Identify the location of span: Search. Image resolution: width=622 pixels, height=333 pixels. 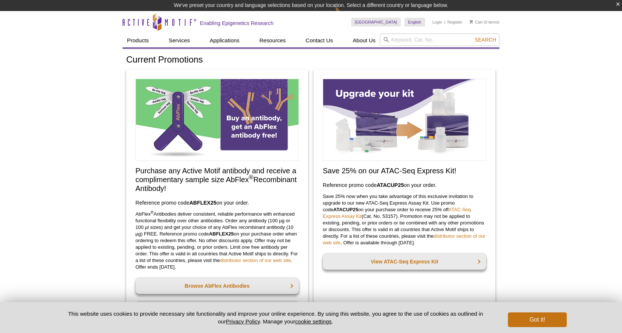
(485, 40).